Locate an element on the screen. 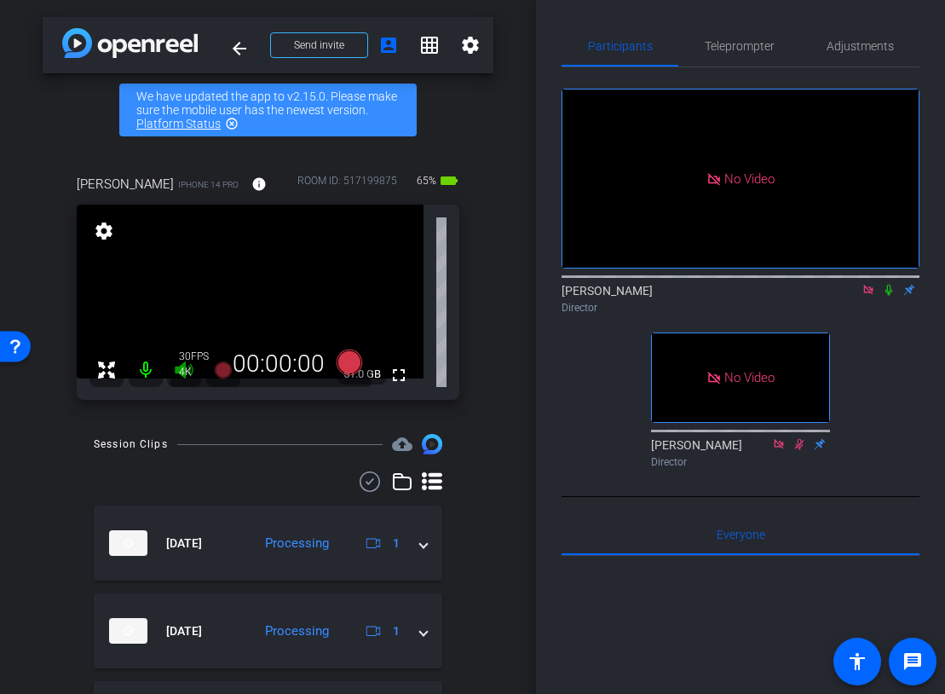  mat-icon: accessibility is located at coordinates (857, 661).